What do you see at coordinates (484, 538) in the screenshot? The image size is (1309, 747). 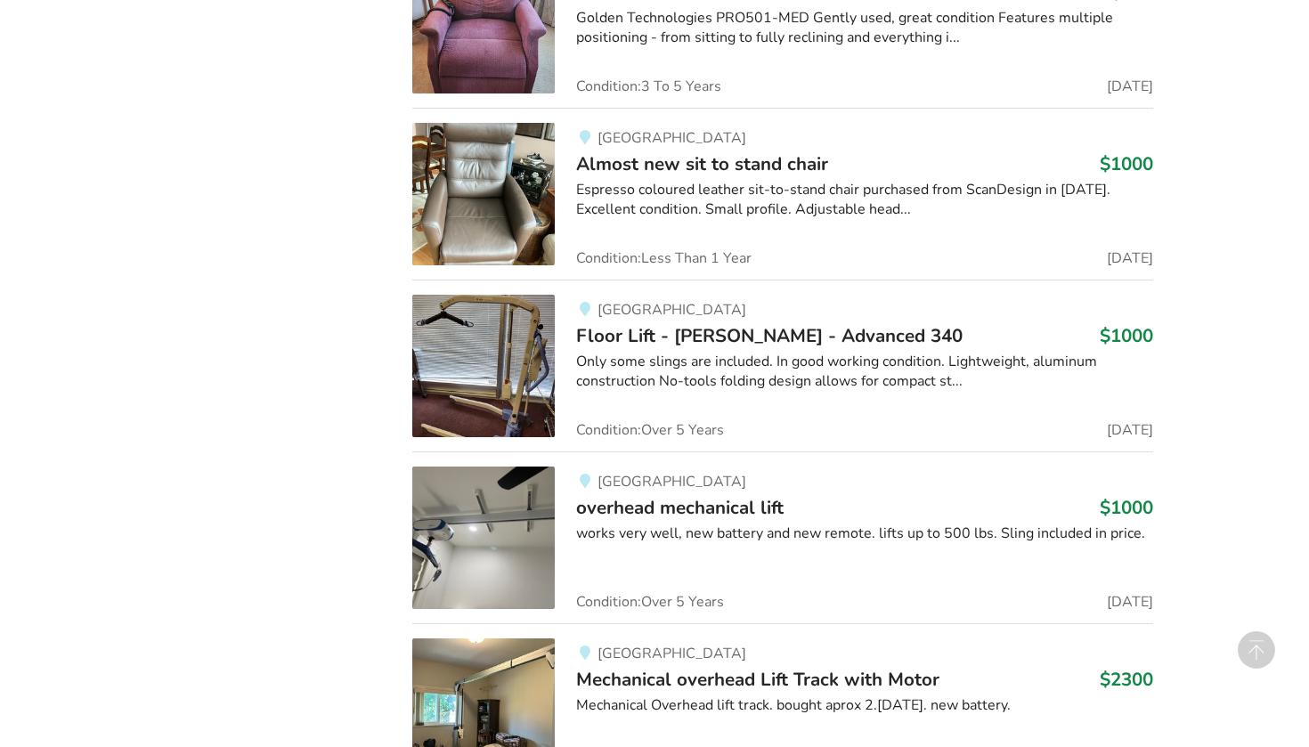 I see `img: transfer aids-overhead mechanical lift` at bounding box center [484, 538].